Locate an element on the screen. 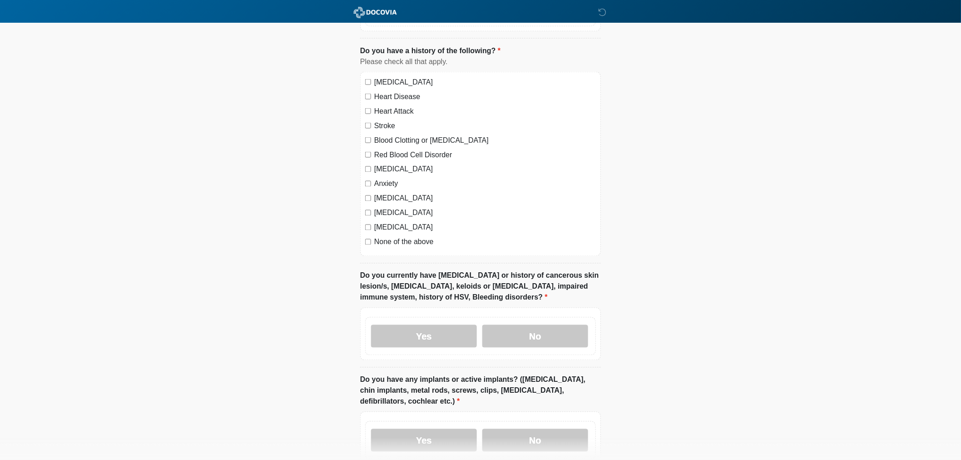 This screenshot has height=460, width=961. input: Heart Disease is located at coordinates (368, 96).